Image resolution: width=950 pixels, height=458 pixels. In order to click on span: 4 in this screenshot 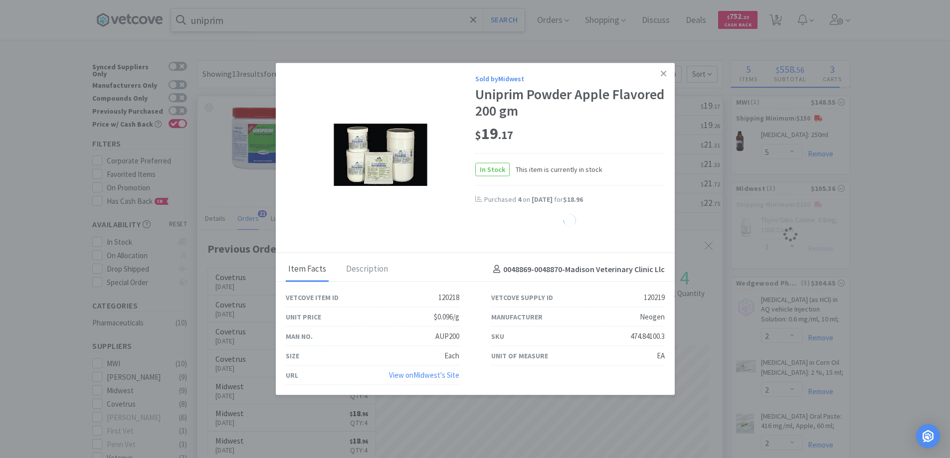, I will do `click(519, 199)`.